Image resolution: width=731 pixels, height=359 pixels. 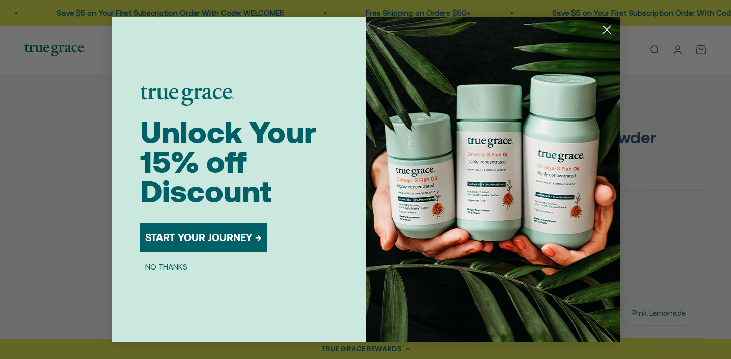 I want to click on img: logo placeholder, so click(x=187, y=96).